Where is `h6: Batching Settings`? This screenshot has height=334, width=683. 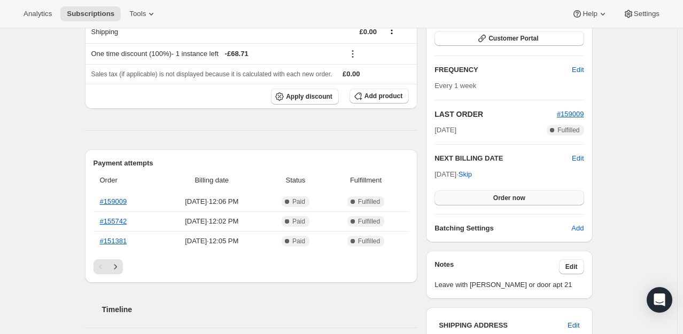
h6: Batching Settings is located at coordinates (503, 229).